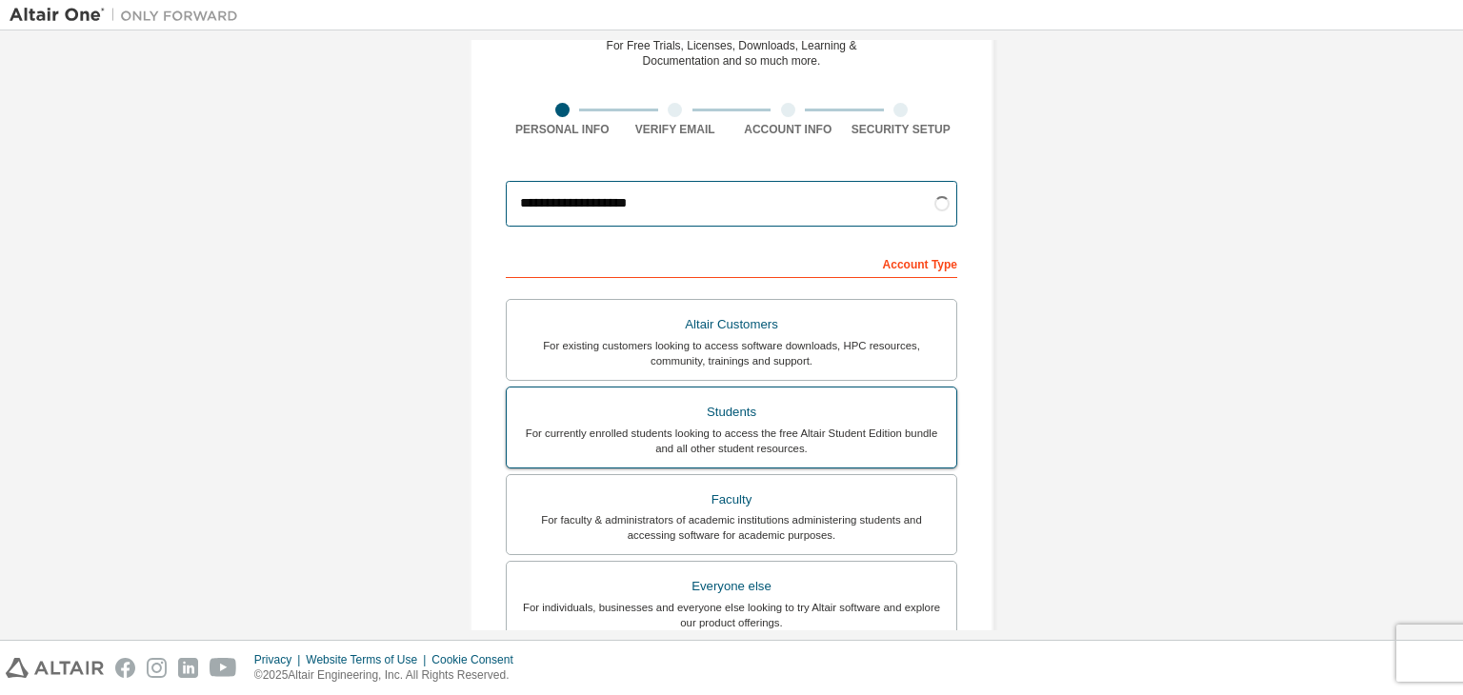  What do you see at coordinates (731, 353) in the screenshot?
I see `div: For existing customers looking to access software downloads, HPC resources, community, trainings ...` at bounding box center [731, 353].